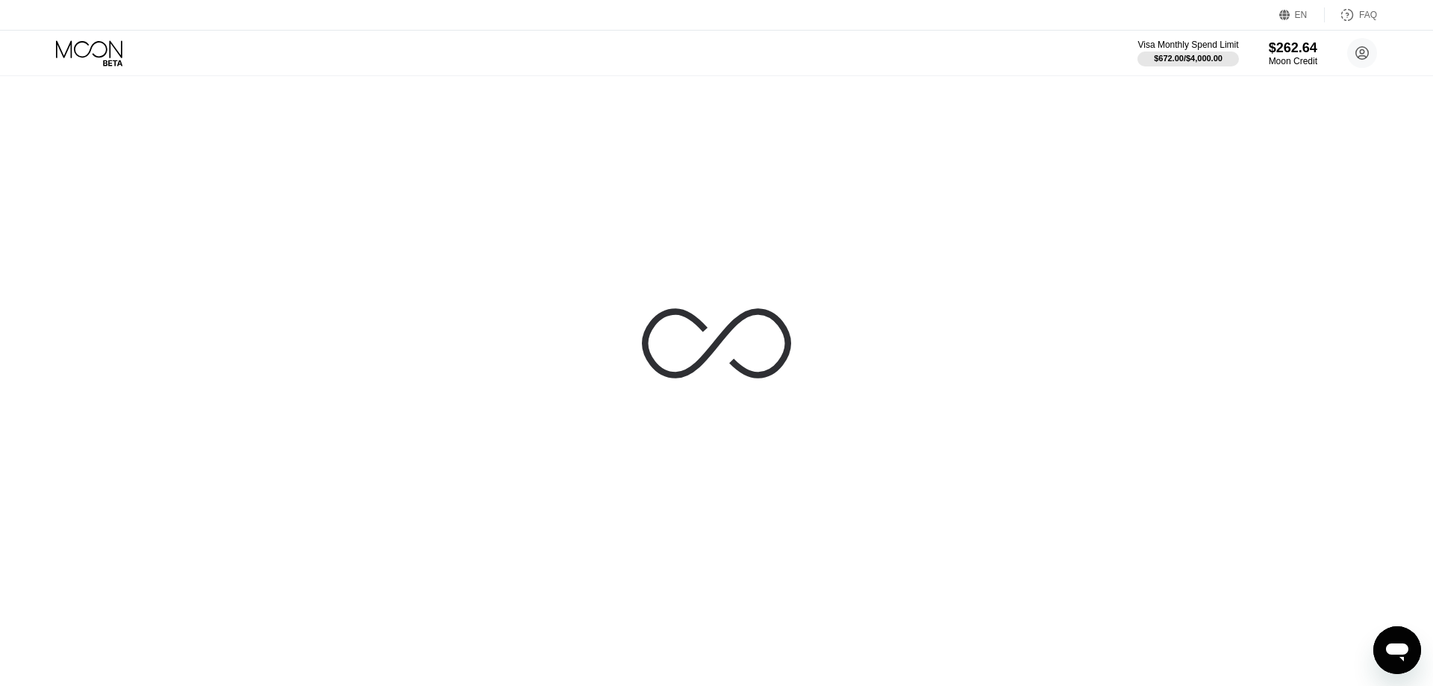 This screenshot has height=686, width=1433. Describe the element at coordinates (1188, 58) in the screenshot. I see `div: $672.00 / $4,000.00` at that location.